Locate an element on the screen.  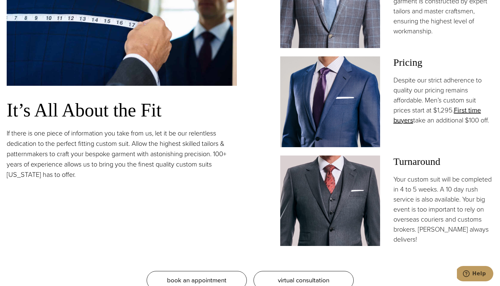
p: Your custom suit will be completed in 4 to 5 weeks. A 10 day rush service is also available. Your... is located at coordinates (443, 209).